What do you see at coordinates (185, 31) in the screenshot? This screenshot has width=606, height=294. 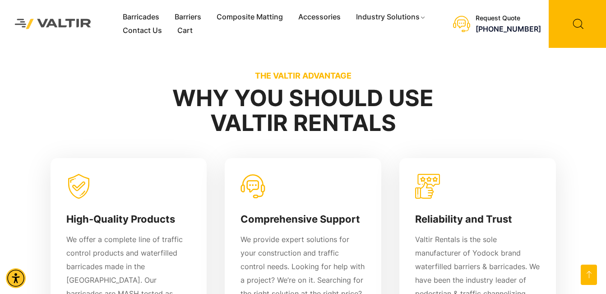 I see `a: Cart` at bounding box center [185, 31].